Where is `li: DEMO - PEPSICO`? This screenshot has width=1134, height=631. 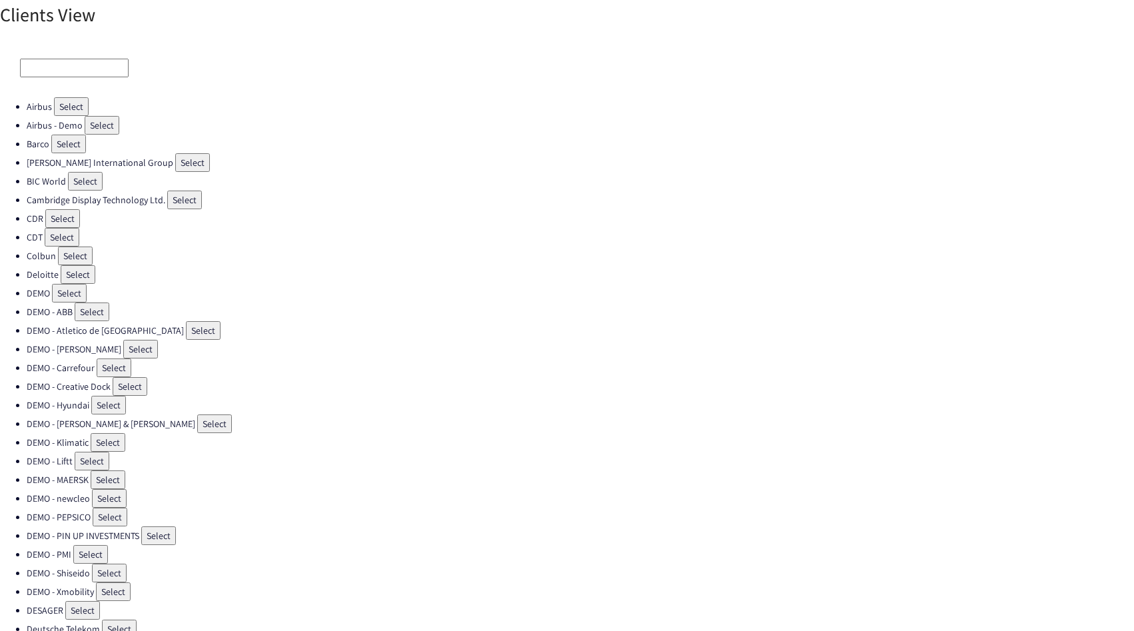 li: DEMO - PEPSICO is located at coordinates (580, 517).